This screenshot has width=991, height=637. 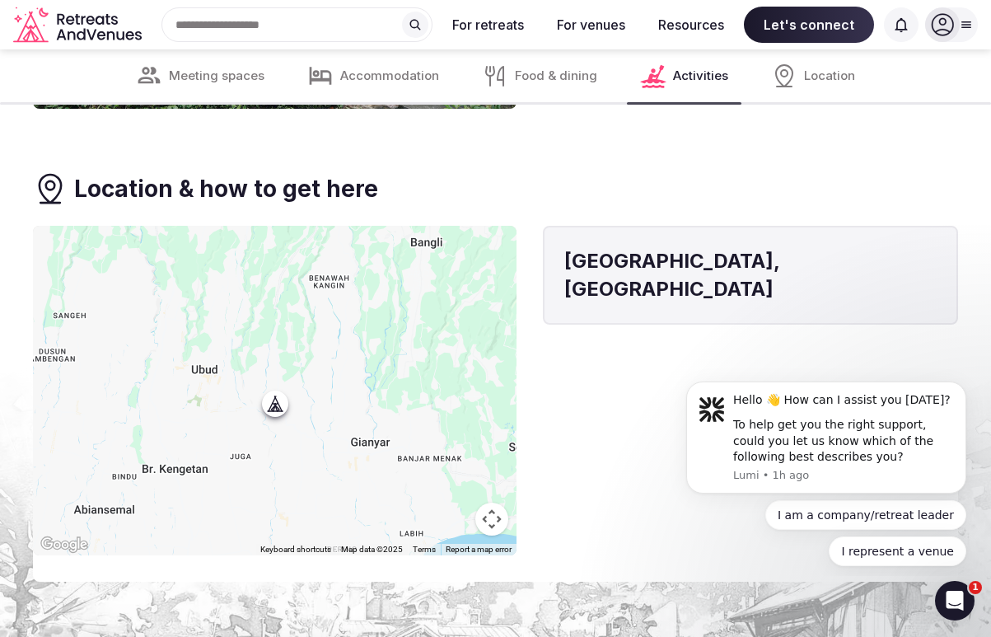 I want to click on span: Meeting spaces, so click(x=217, y=76).